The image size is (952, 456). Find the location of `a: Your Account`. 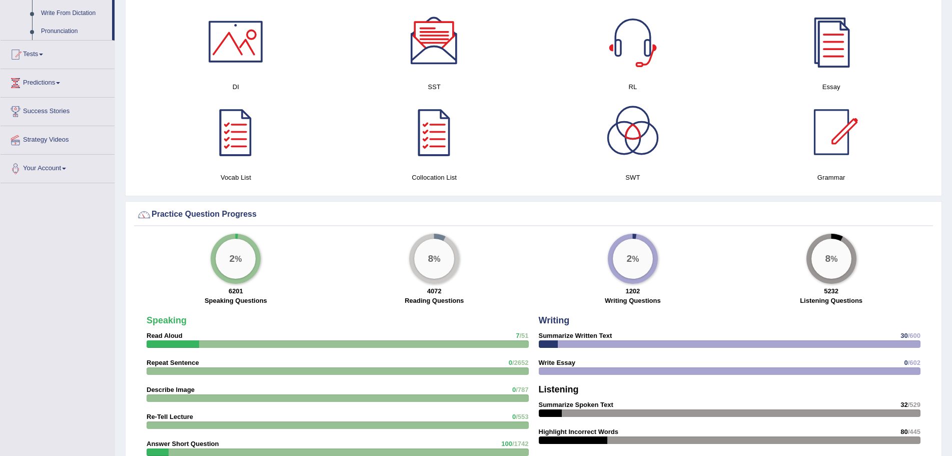

a: Your Account is located at coordinates (58, 167).